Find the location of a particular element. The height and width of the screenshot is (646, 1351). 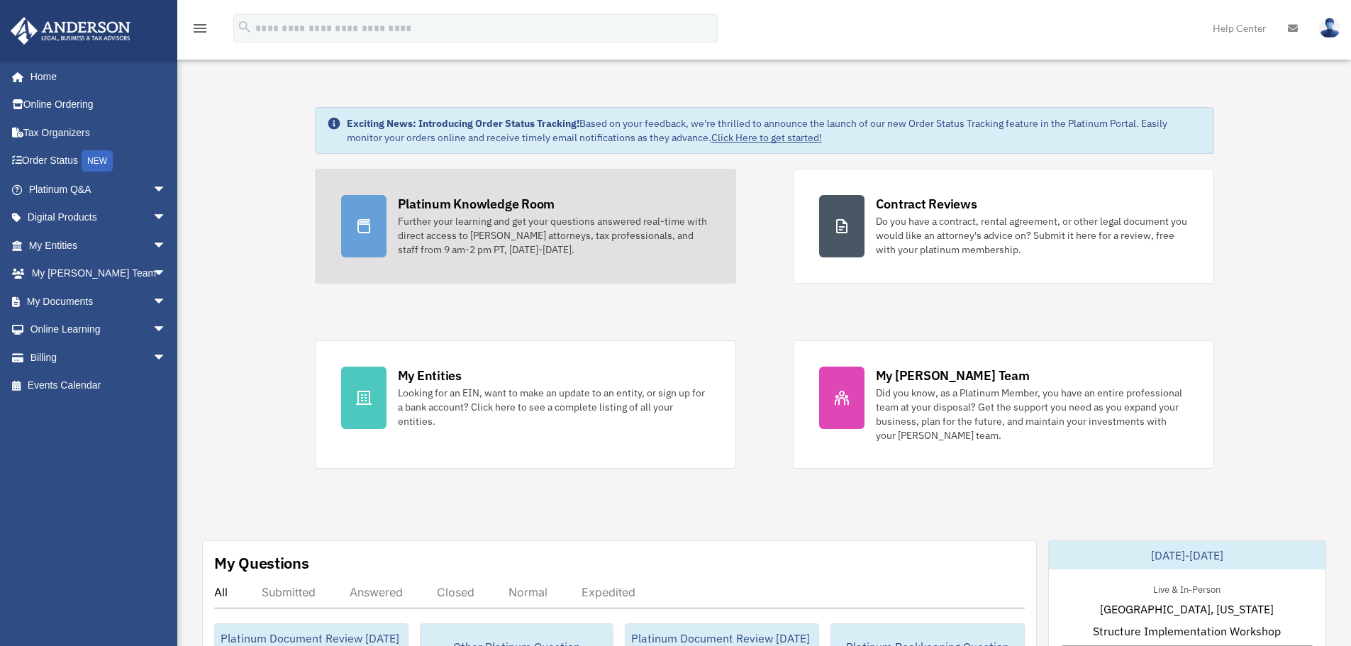

i: menu is located at coordinates (200, 28).